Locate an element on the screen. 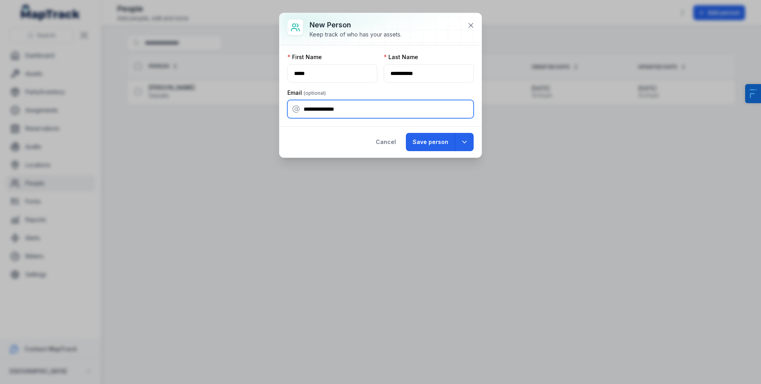  label: First Name is located at coordinates (304, 57).